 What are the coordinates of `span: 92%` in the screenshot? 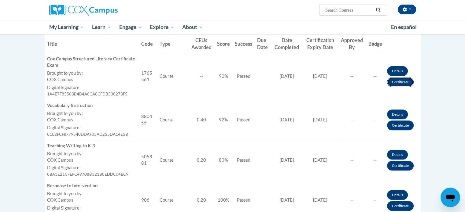 It's located at (223, 120).